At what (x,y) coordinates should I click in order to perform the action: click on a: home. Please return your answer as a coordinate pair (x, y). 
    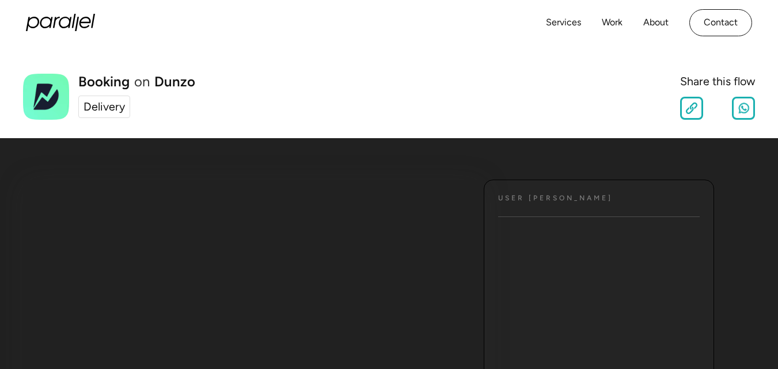
    Looking at the image, I should click on (60, 22).